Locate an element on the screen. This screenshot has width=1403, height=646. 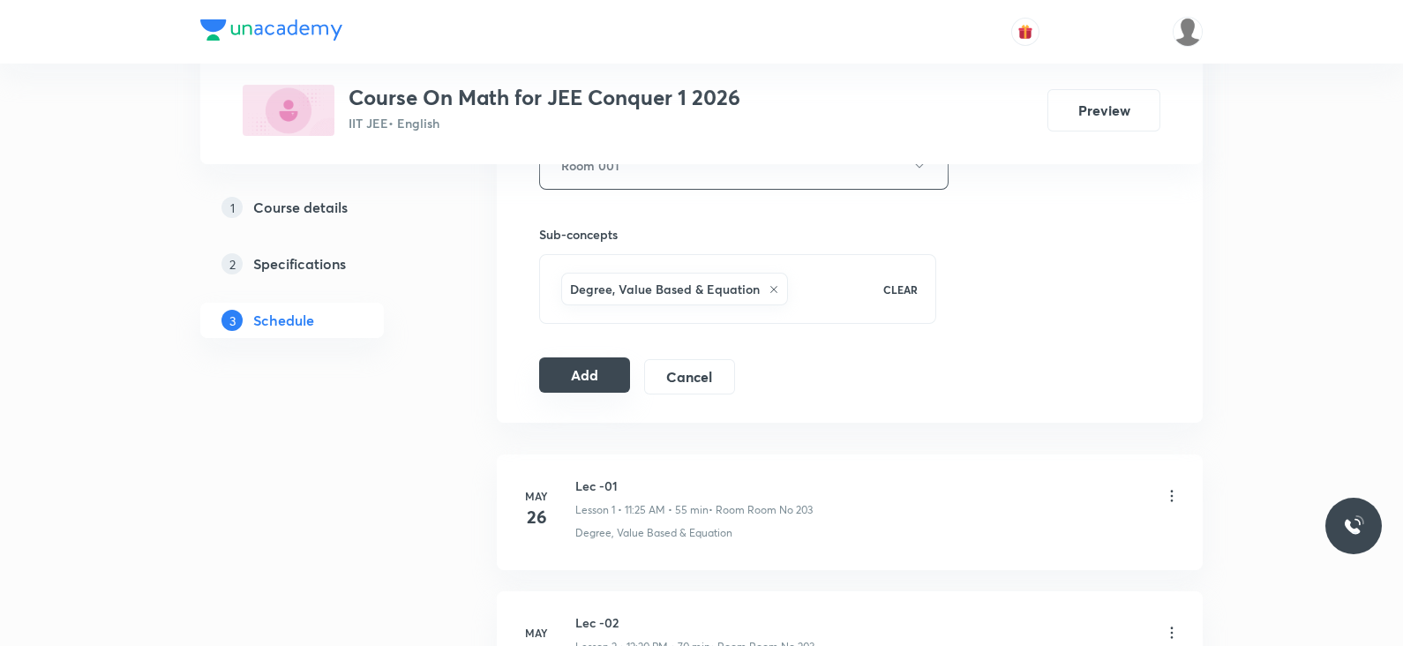
button: Add is located at coordinates (584, 375).